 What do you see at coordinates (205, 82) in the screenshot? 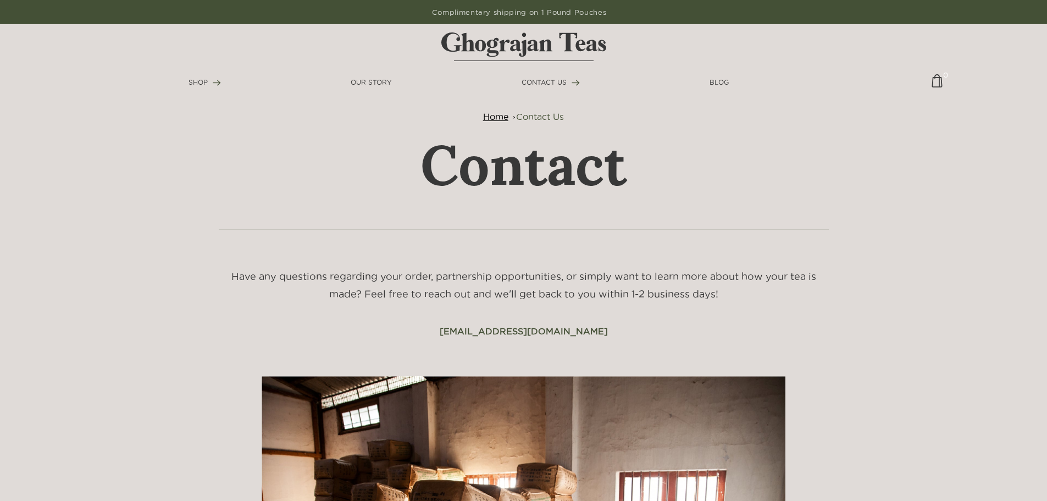
I see `a: SHOP` at bounding box center [205, 82].